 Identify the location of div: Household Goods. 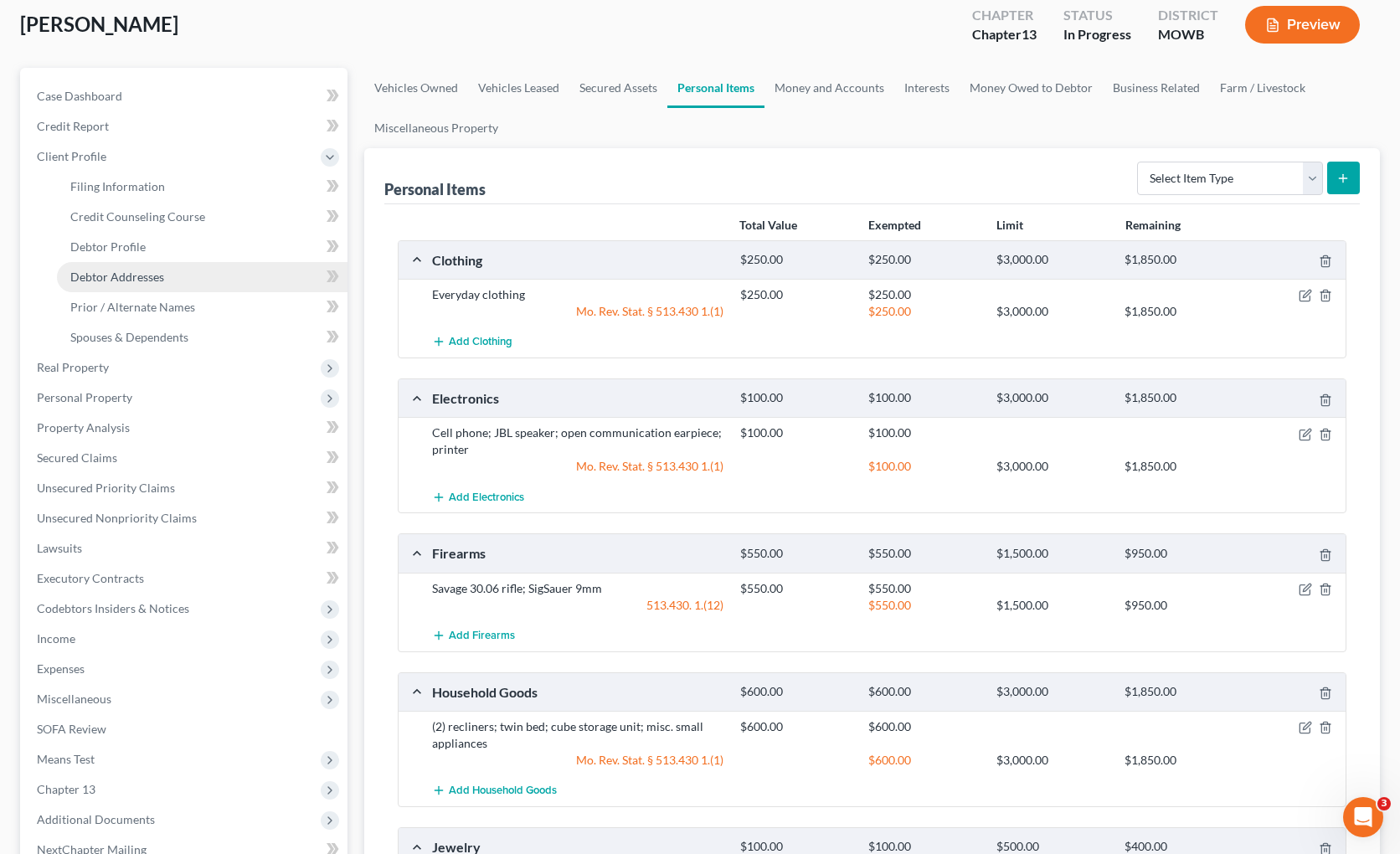
(578, 691).